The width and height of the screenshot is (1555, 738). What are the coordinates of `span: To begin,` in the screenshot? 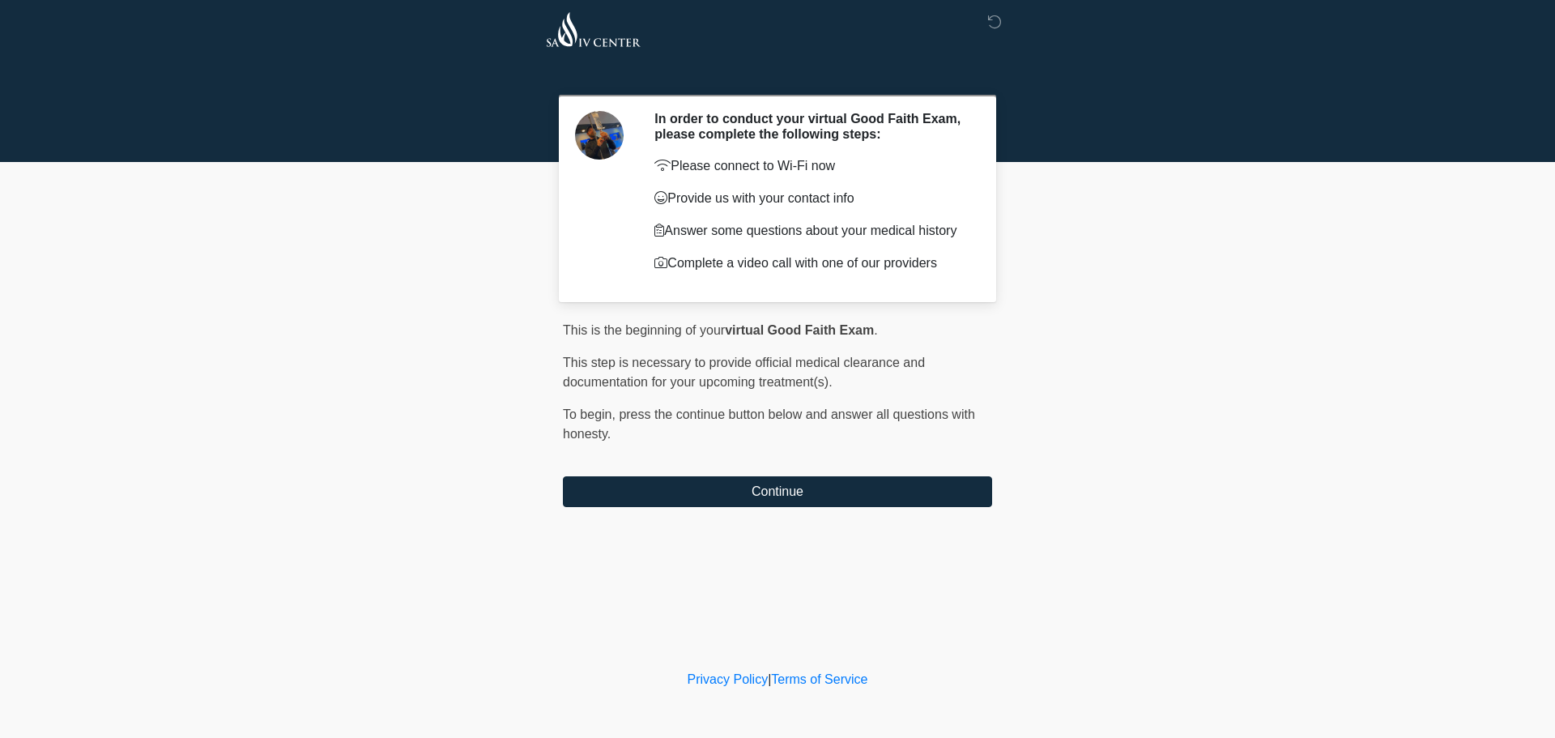 It's located at (590, 414).